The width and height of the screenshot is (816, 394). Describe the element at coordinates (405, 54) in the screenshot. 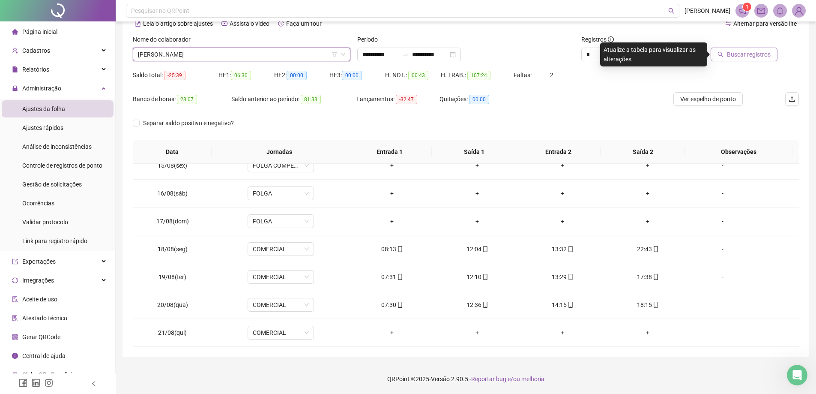

I see `span: swap-right` at that location.